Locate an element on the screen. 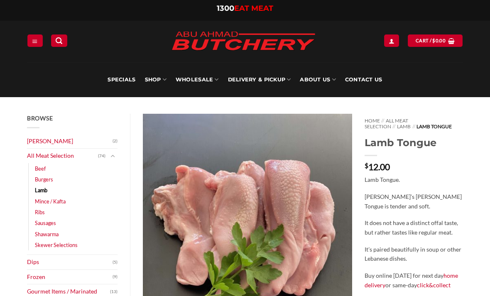 The width and height of the screenshot is (490, 296). p: Lamb Tongue. is located at coordinates (414, 180).